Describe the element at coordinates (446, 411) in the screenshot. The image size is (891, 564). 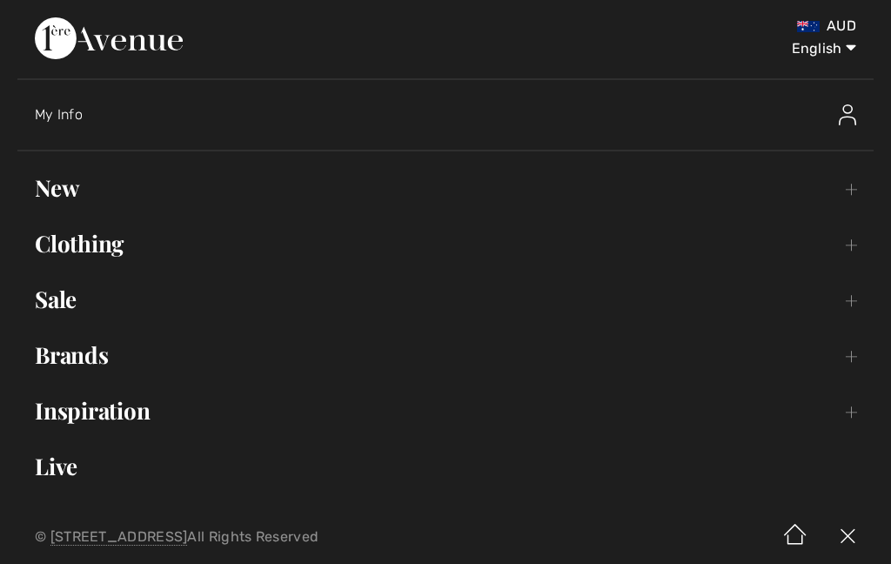
I see `a: Inspiration` at that location.